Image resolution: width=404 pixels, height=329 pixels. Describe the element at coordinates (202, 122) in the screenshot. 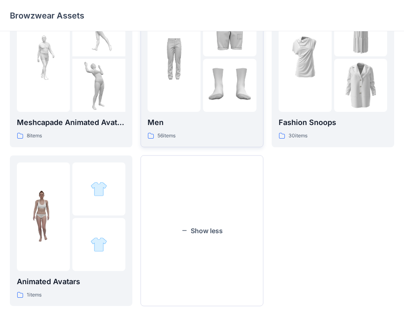

I see `p: Men` at that location.